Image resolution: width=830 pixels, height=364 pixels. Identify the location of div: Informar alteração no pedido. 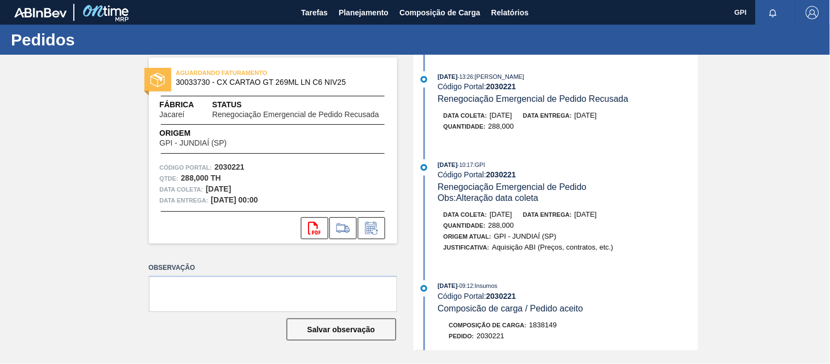
(372, 228).